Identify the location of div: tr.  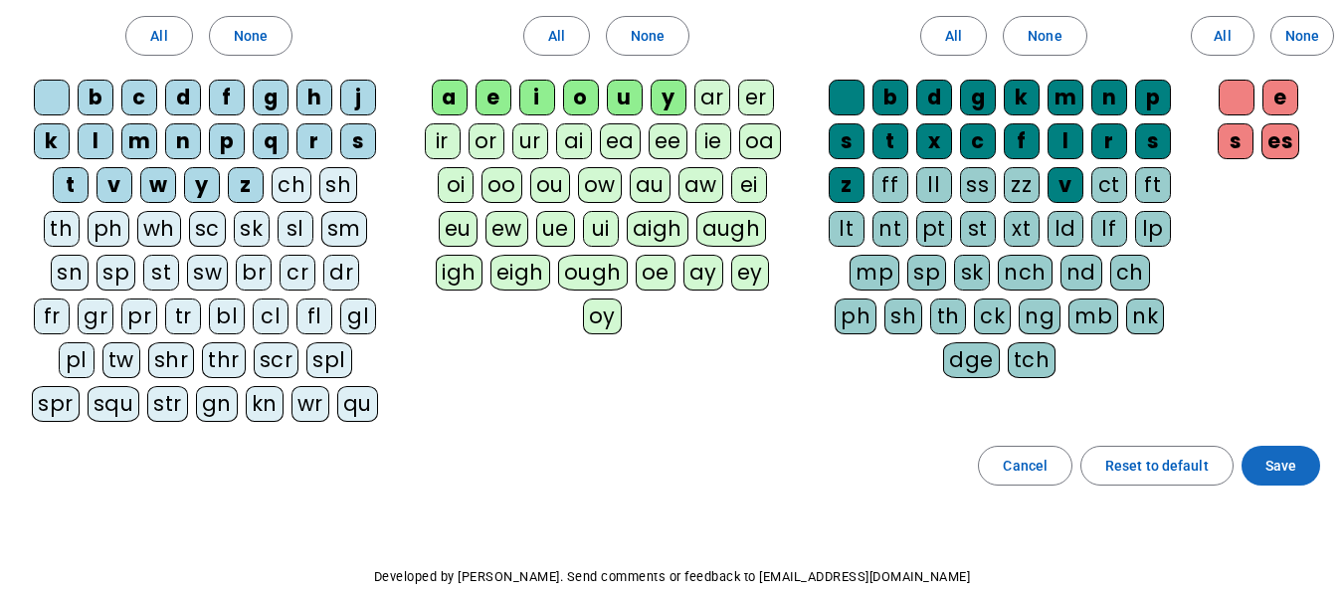
(183, 316).